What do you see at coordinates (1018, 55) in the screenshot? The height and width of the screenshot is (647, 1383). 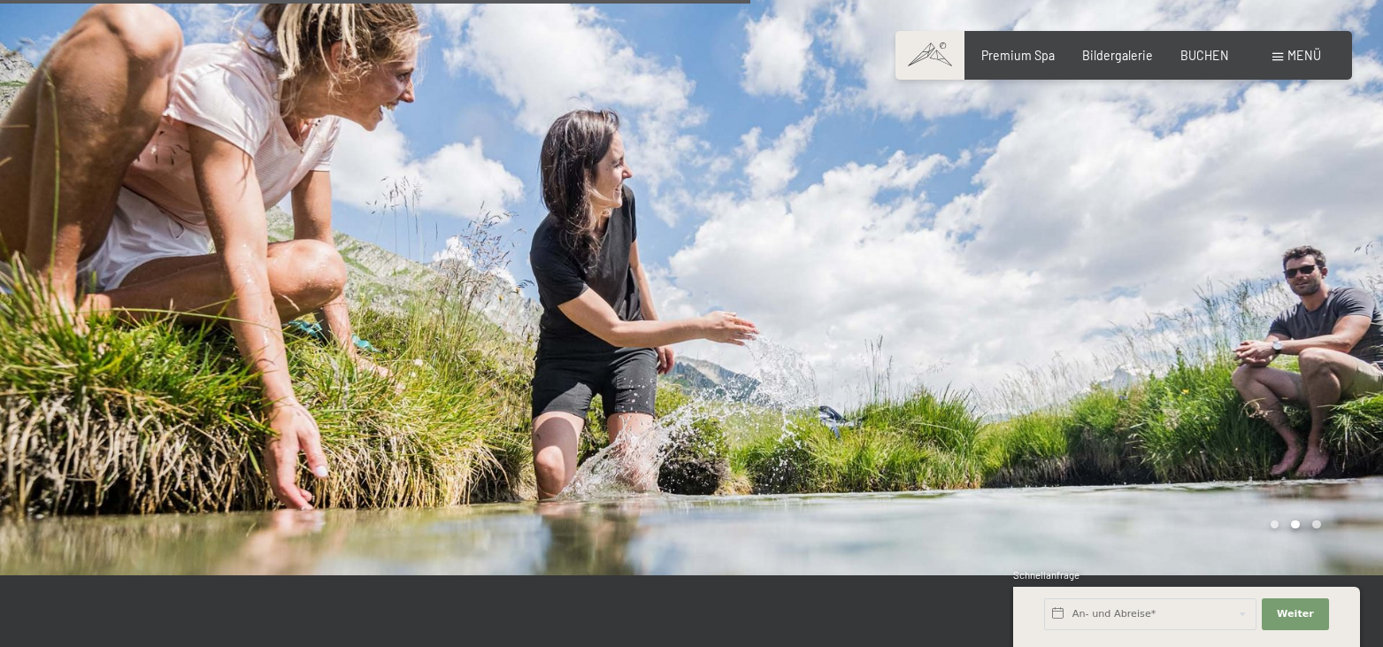 I see `a: Premium Spa` at bounding box center [1018, 55].